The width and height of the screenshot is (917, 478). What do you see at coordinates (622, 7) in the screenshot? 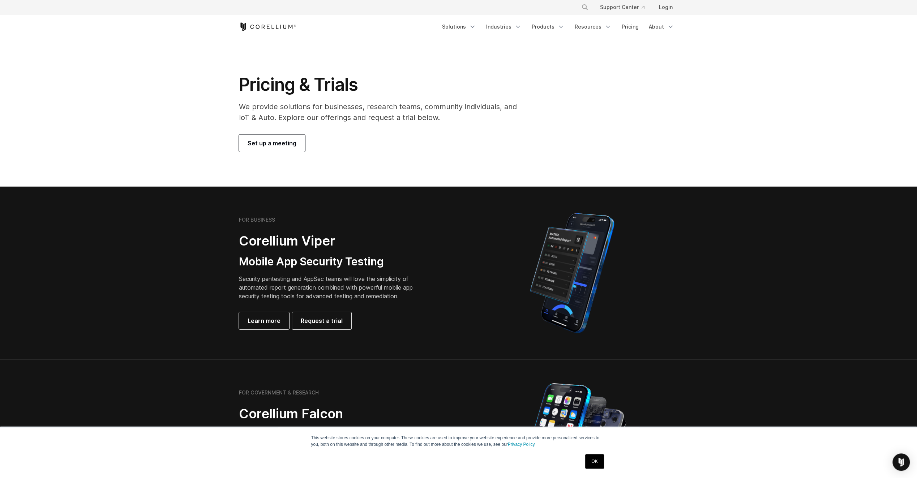
I see `a: Support Center` at bounding box center [622, 7].